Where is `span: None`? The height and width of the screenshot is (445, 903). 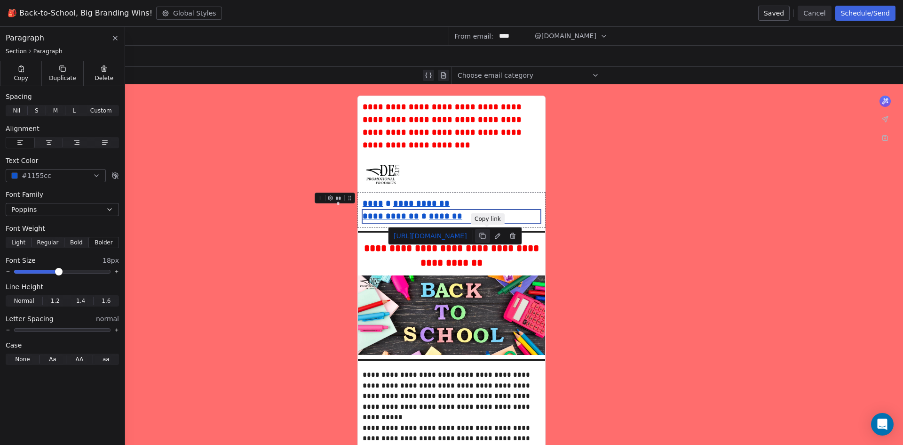 span: None is located at coordinates (22, 359).